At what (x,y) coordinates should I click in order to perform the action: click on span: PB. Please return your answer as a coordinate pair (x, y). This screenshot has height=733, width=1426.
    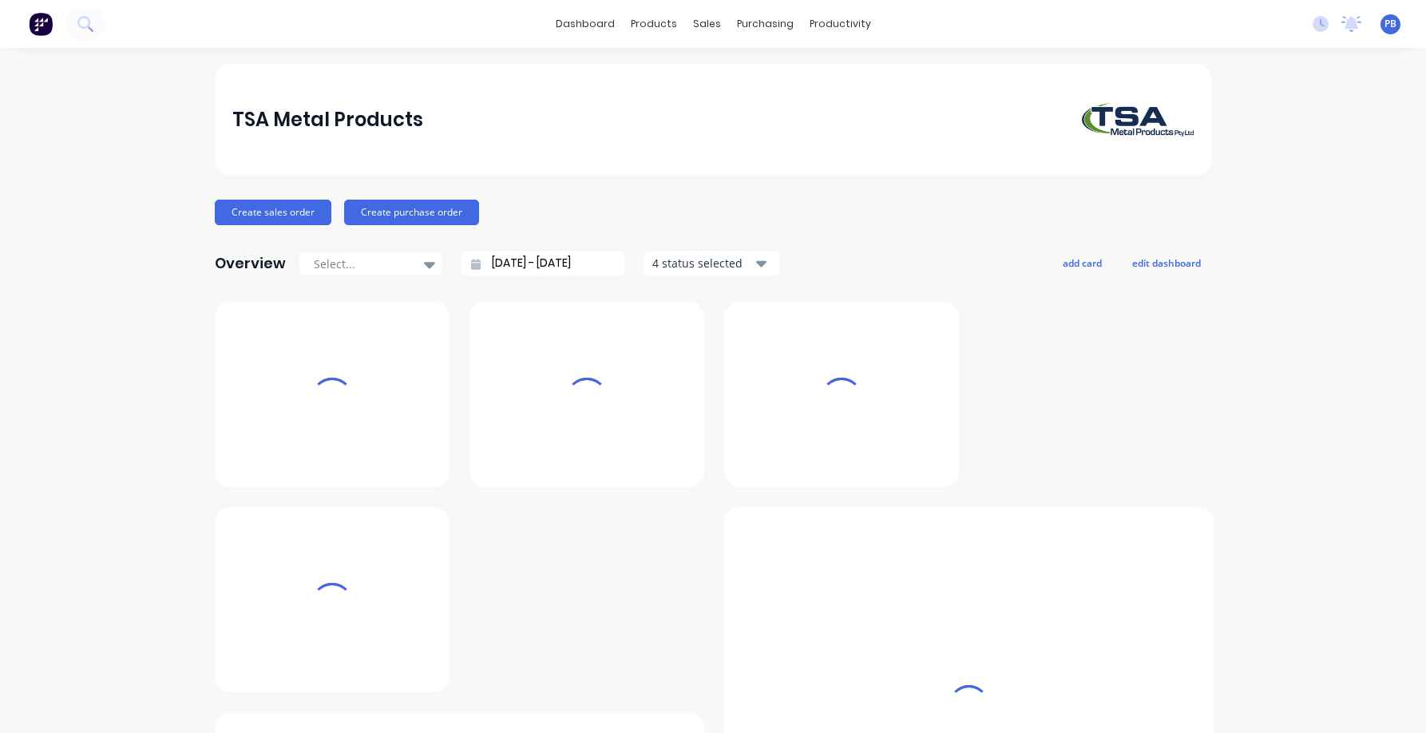
    Looking at the image, I should click on (1390, 24).